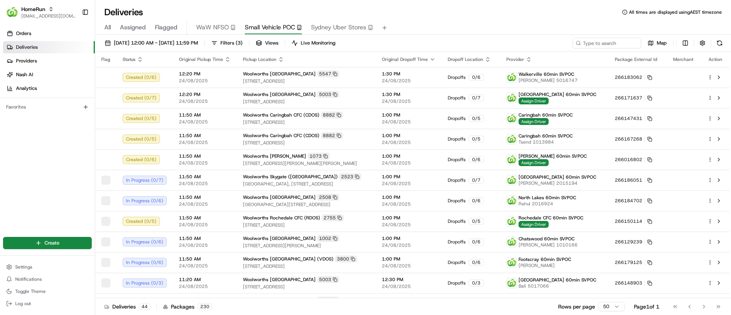 The width and height of the screenshot is (731, 315). I want to click on button: 266016802, so click(634, 160).